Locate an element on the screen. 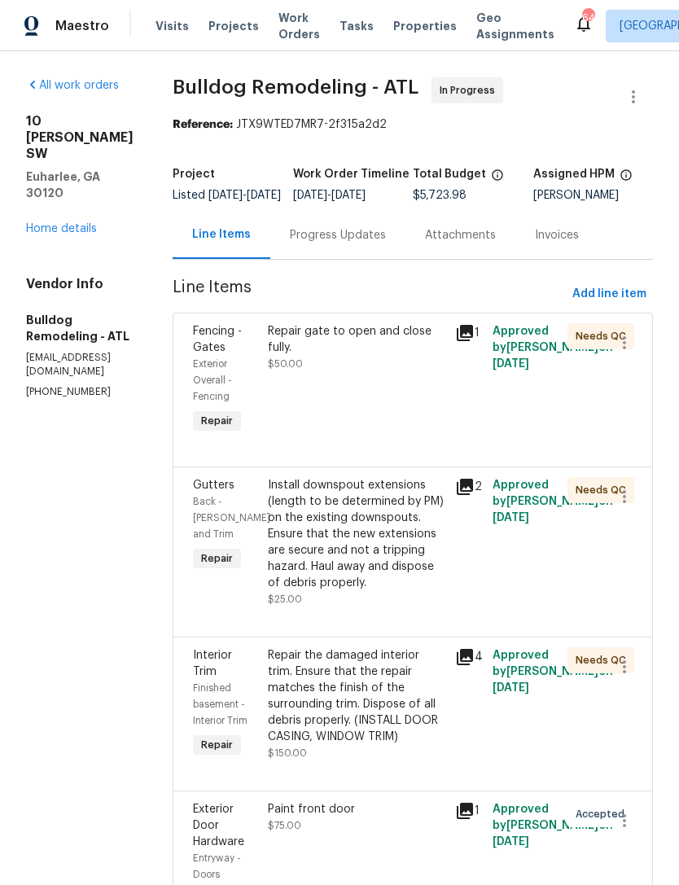  h5: Total Budget is located at coordinates (449, 174).